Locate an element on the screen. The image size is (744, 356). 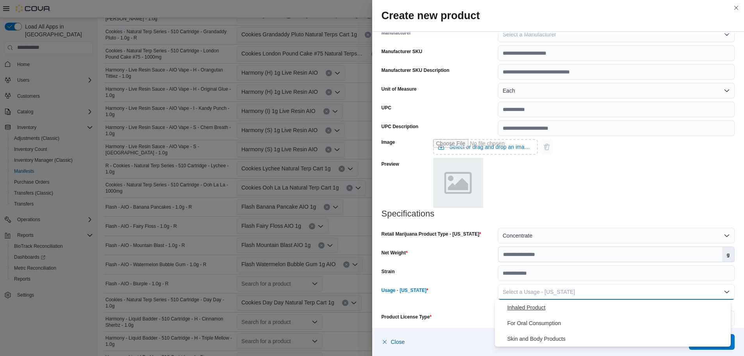
label: Strain is located at coordinates (388, 271).